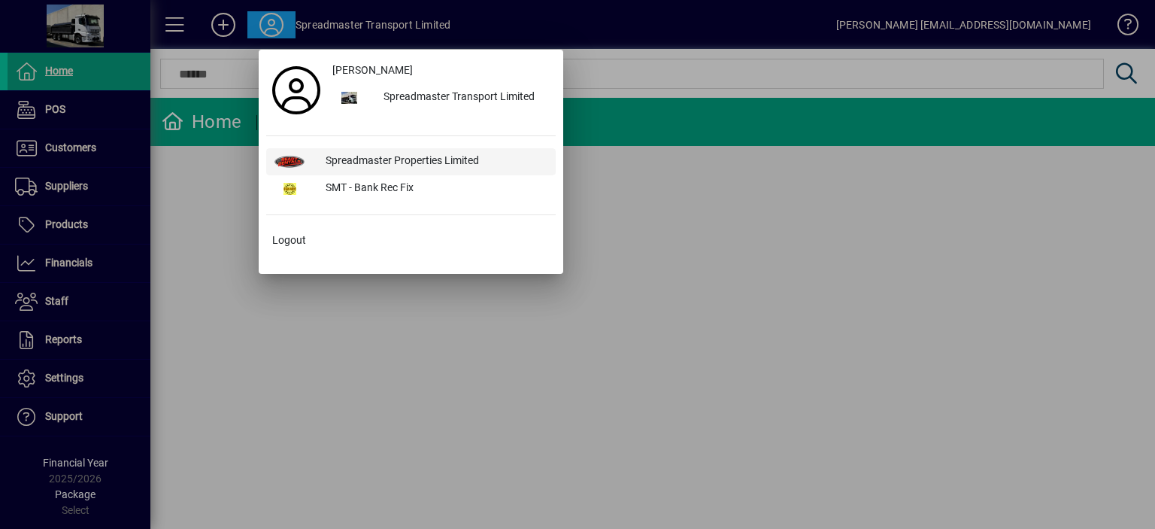 The height and width of the screenshot is (529, 1155). I want to click on div: Spreadmaster Properties Limited, so click(435, 162).